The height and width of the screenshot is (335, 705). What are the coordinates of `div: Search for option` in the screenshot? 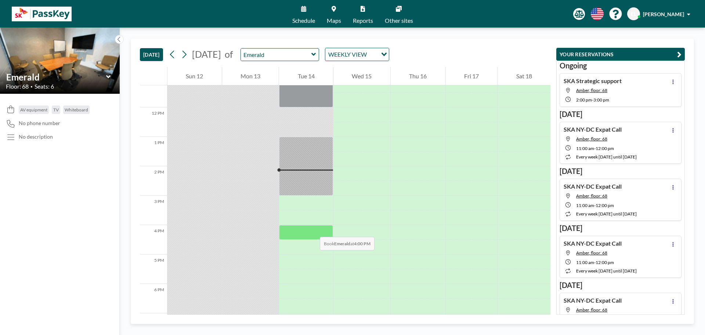 It's located at (357, 54).